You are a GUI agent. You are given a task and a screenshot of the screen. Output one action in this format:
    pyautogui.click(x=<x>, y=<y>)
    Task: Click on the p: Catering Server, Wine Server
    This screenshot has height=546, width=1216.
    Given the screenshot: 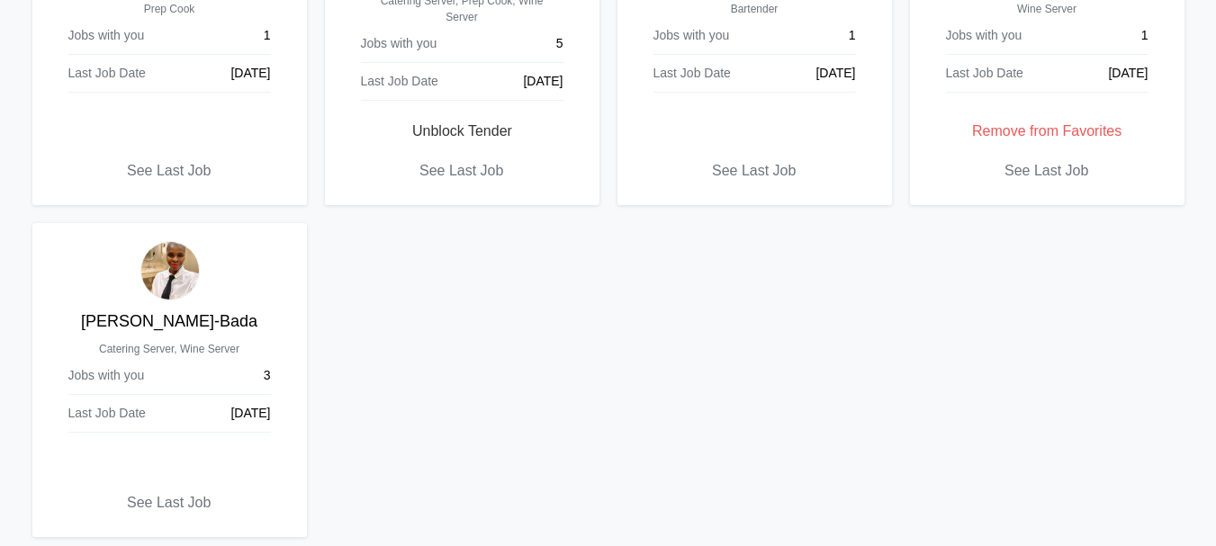 What is the action you would take?
    pyautogui.click(x=169, y=349)
    